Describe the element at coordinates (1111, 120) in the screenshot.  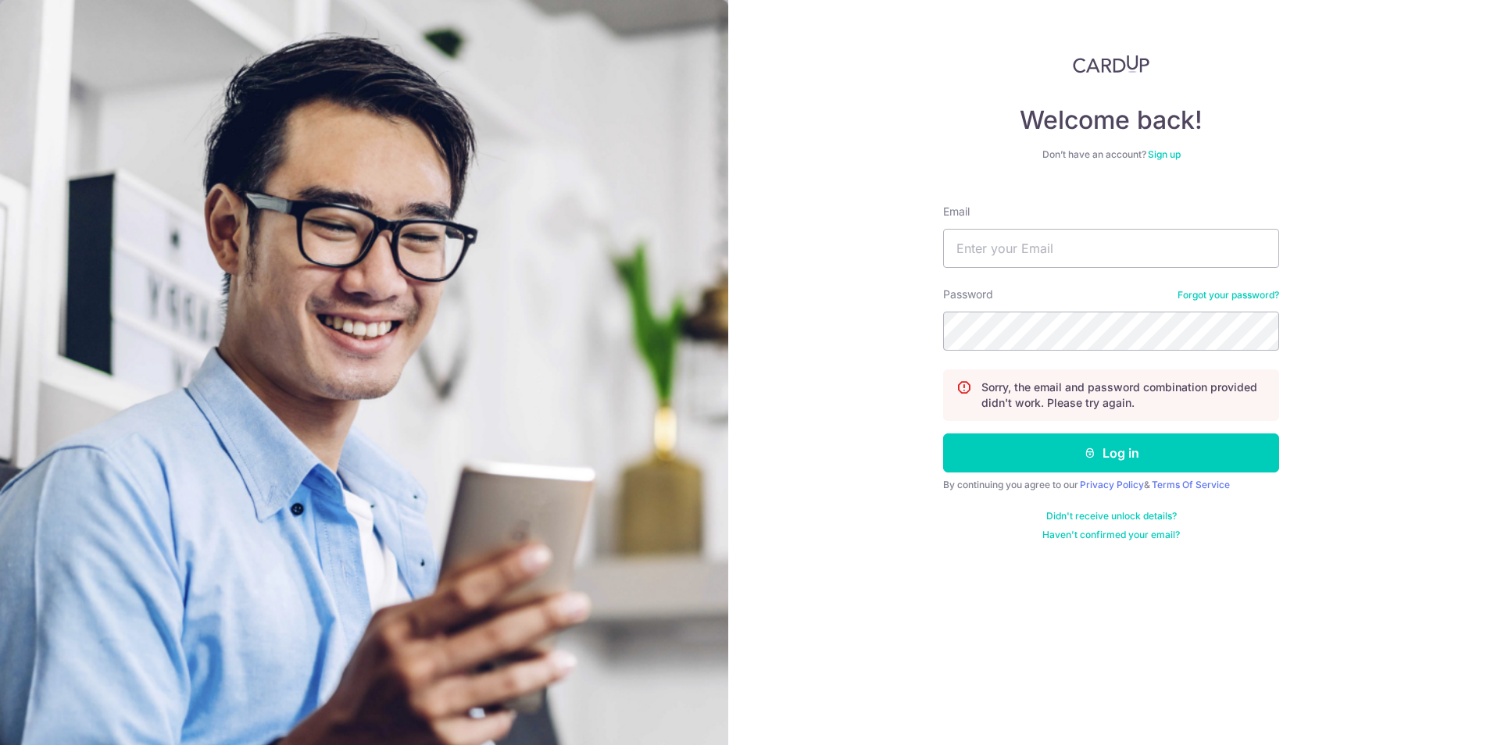
I see `h4: Welcome back!` at that location.